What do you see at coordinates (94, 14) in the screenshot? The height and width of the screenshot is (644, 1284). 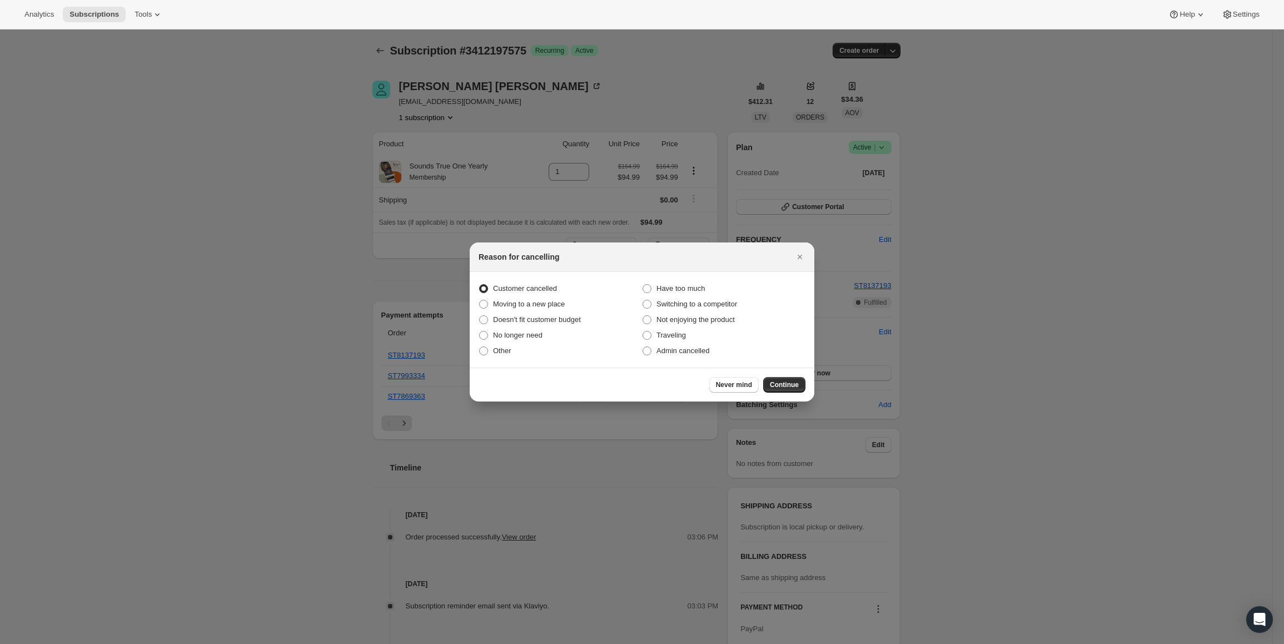 I see `button: Subscriptions` at bounding box center [94, 14].